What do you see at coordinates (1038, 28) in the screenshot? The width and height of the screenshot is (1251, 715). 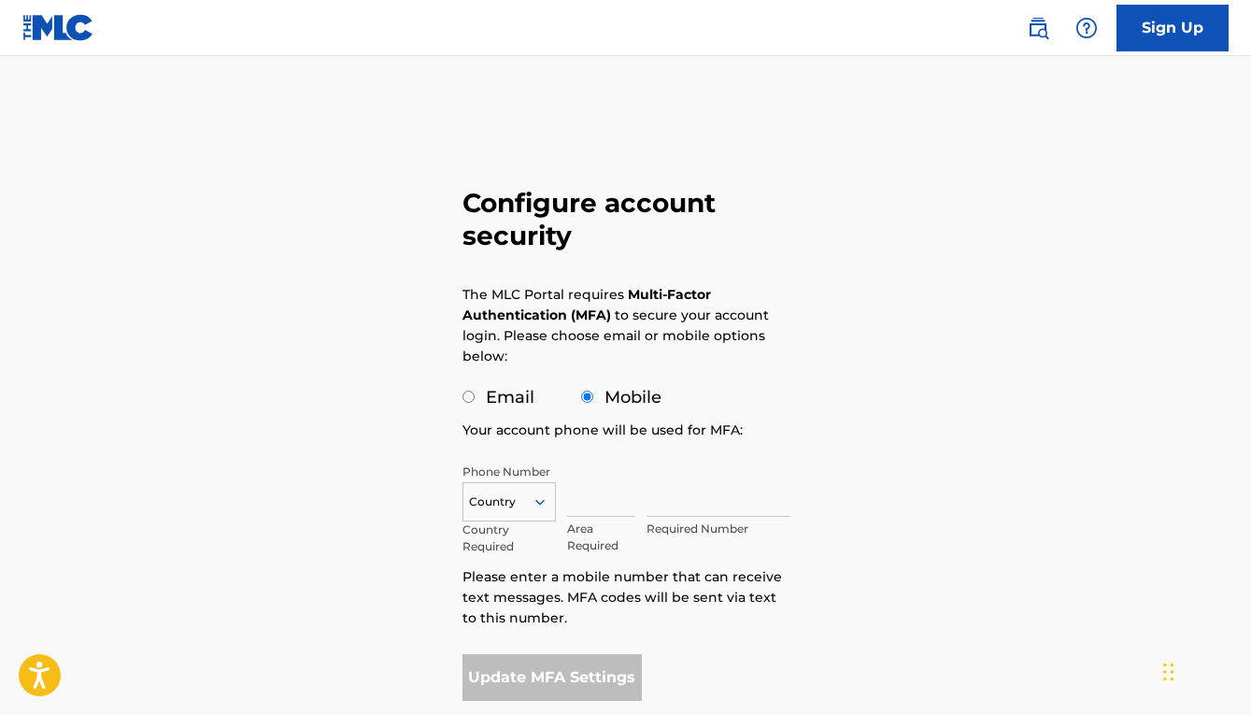 I see `img: search` at bounding box center [1038, 28].